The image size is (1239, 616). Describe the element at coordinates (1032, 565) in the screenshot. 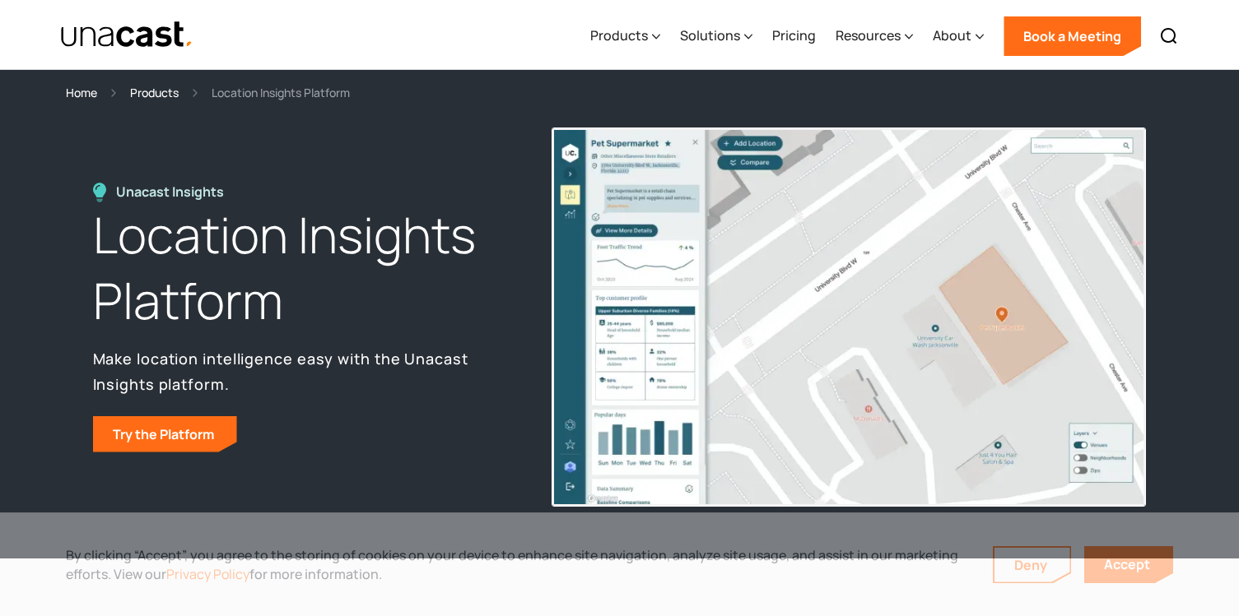

I see `a: Deny` at that location.